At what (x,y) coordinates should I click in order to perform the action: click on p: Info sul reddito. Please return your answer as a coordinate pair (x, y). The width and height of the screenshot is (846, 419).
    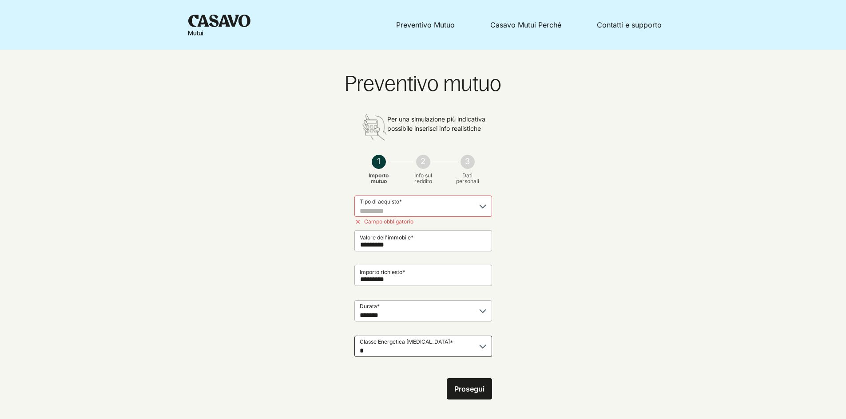
    Looking at the image, I should click on (423, 179).